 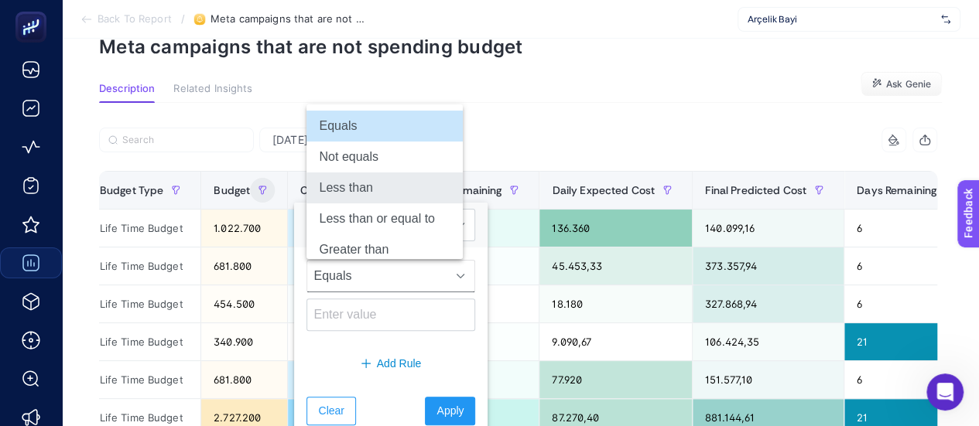 I want to click on span: Back To Report, so click(x=135, y=19).